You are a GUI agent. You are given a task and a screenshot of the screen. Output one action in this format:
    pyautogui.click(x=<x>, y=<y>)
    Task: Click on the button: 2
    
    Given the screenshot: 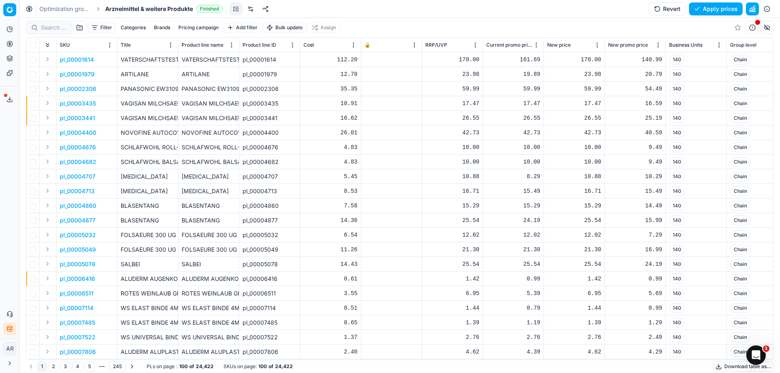 What is the action you would take?
    pyautogui.click(x=53, y=367)
    